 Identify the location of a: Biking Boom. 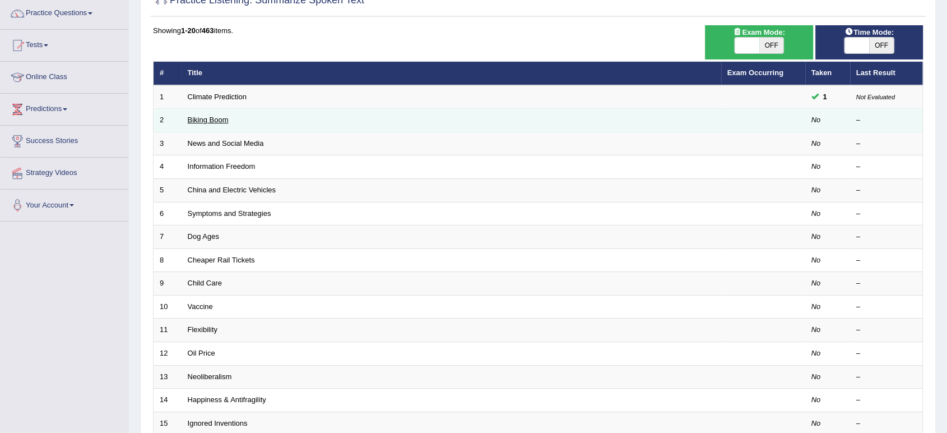
(208, 119).